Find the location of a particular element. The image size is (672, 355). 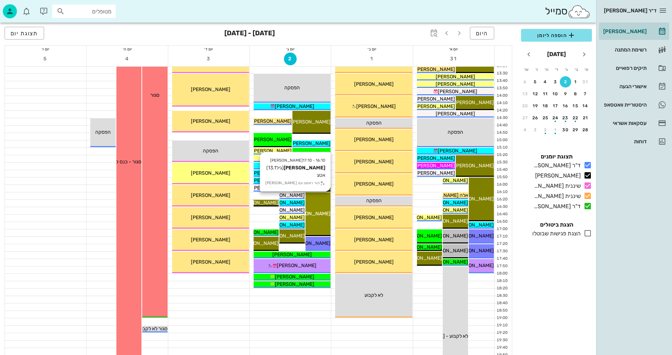

div: 4 is located at coordinates (545, 82).